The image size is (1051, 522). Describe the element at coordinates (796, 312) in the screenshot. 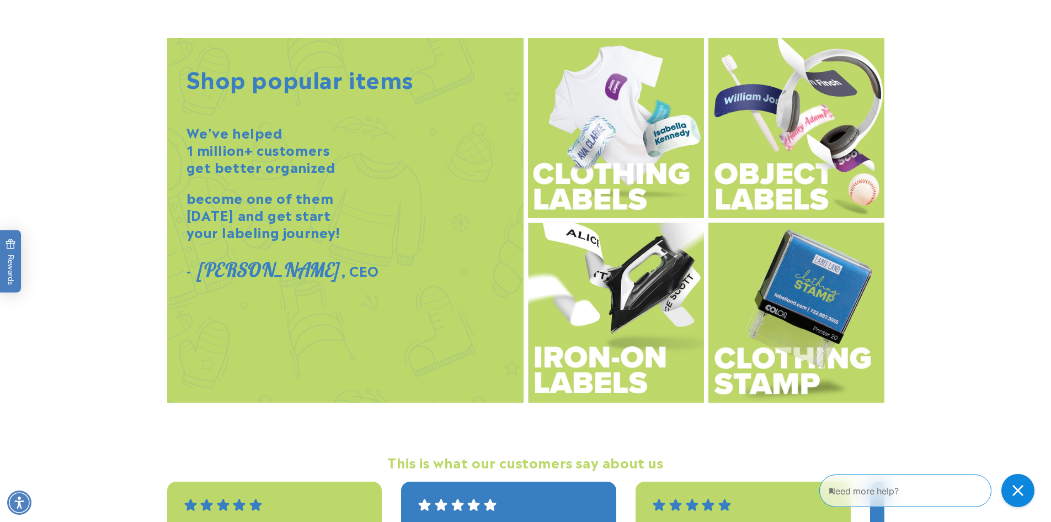

I see `img: Clothing stamp options` at that location.